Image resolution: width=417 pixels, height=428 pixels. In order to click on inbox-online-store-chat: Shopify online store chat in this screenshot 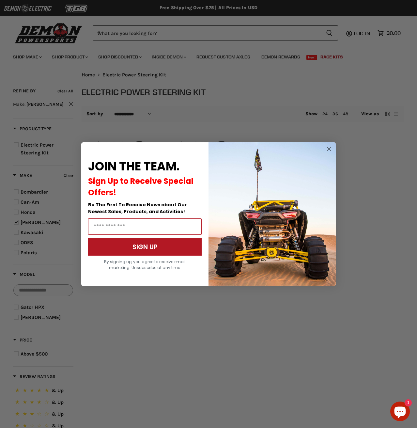, I will do `click(400, 412)`.